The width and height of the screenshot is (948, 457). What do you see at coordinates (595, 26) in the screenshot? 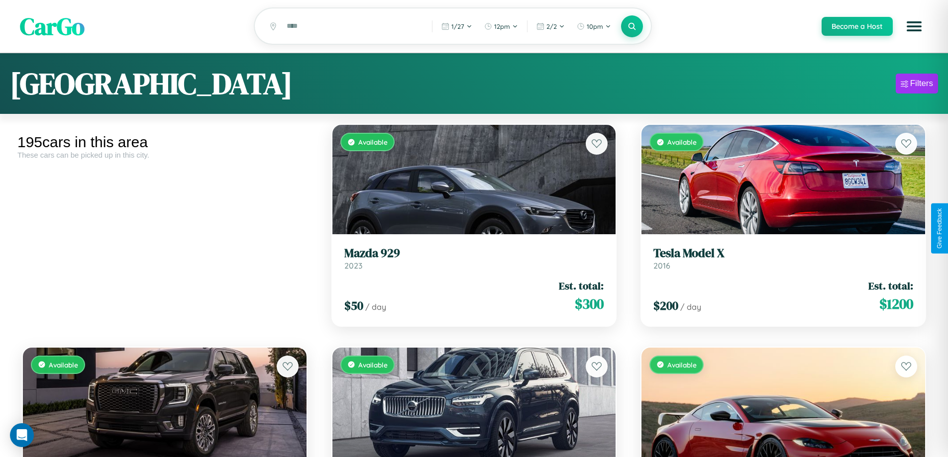
I see `span: 10pm` at bounding box center [595, 26].